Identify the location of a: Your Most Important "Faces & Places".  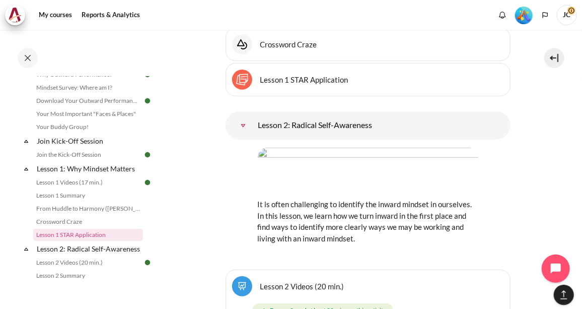
(88, 114).